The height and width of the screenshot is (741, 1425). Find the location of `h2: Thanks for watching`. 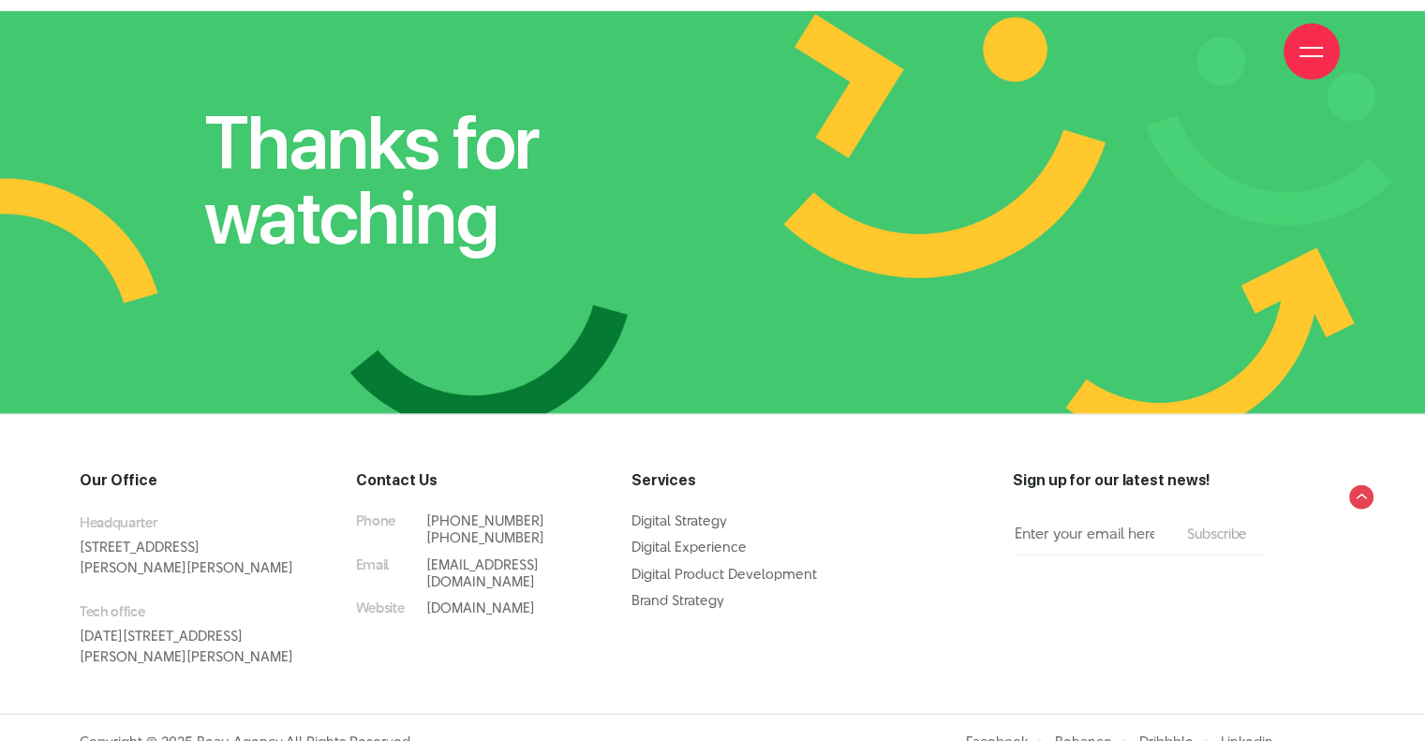

h2: Thanks for watching is located at coordinates (452, 180).